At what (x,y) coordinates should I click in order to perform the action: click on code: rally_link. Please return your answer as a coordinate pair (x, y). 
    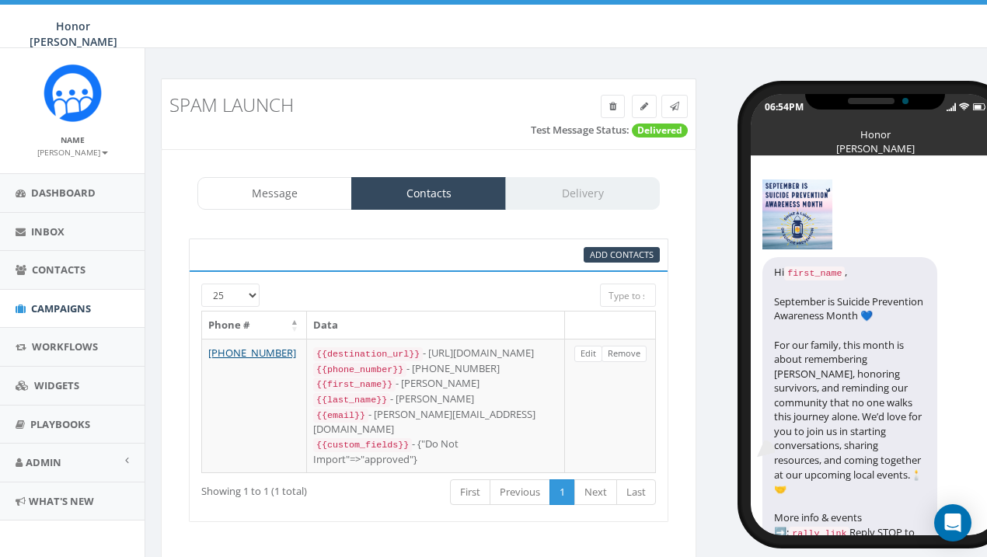
    Looking at the image, I should click on (819, 534).